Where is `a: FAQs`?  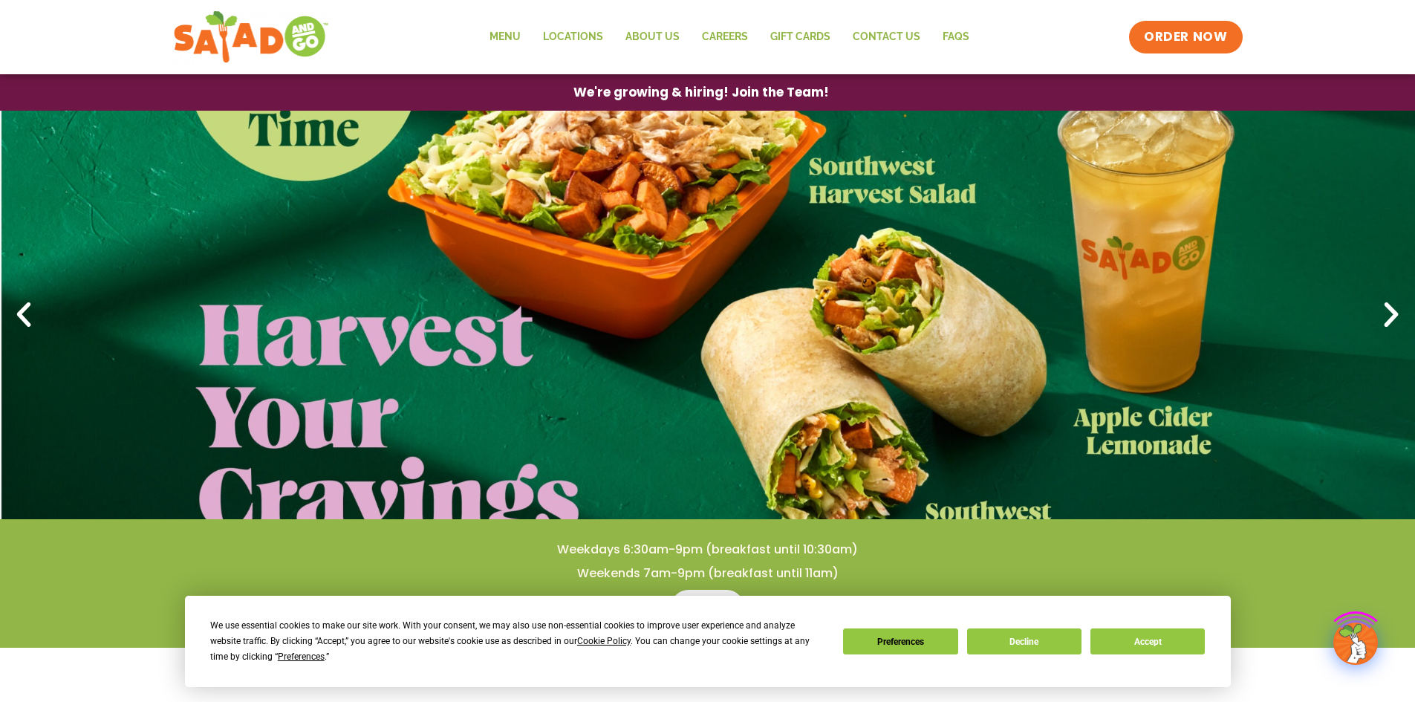 a: FAQs is located at coordinates (956, 37).